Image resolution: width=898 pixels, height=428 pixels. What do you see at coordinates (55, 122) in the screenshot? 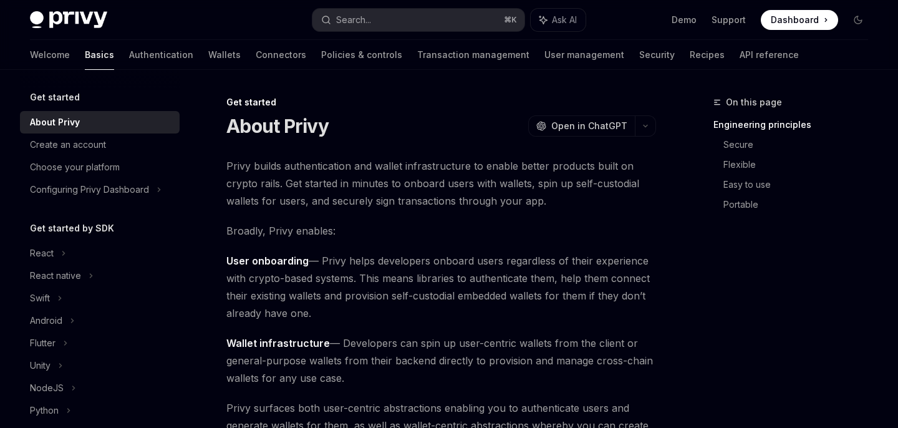
I see `div: About Privy` at bounding box center [55, 122].